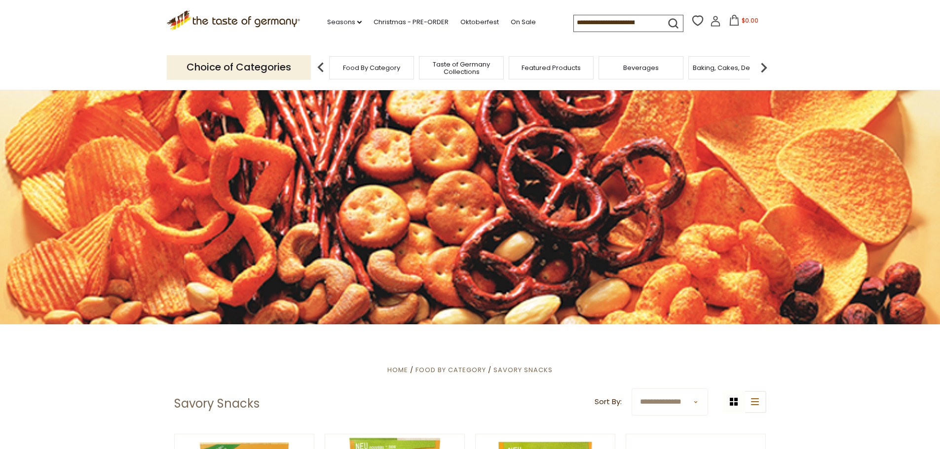 Image resolution: width=940 pixels, height=449 pixels. What do you see at coordinates (239, 67) in the screenshot?
I see `p: Choice of Categories` at bounding box center [239, 67].